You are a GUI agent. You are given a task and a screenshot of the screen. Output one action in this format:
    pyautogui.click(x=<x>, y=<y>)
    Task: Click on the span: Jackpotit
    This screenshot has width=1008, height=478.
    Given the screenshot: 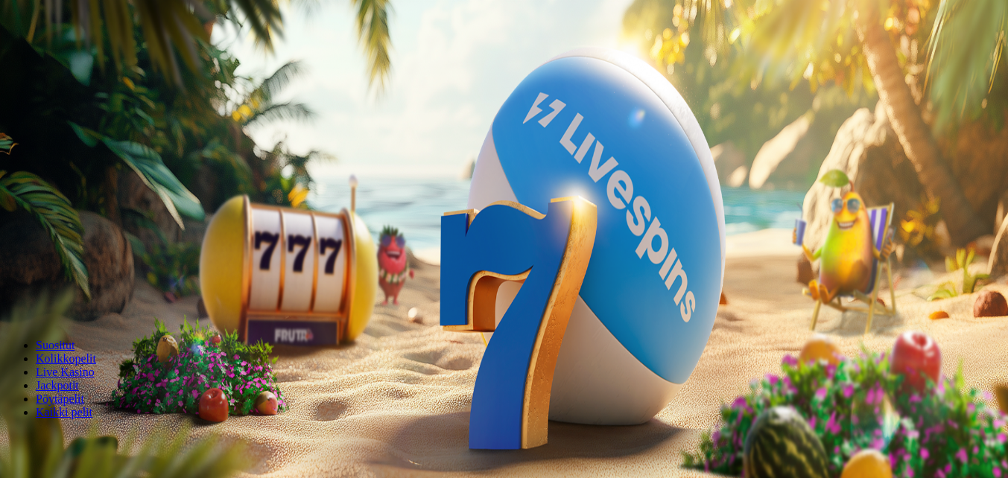 What is the action you would take?
    pyautogui.click(x=57, y=385)
    